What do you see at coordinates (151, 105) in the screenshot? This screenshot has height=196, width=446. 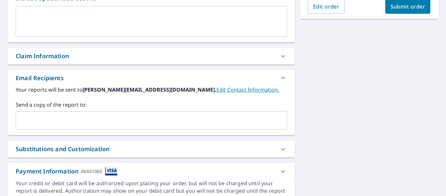 I see `label: Send a copy of the report to:` at bounding box center [151, 105].